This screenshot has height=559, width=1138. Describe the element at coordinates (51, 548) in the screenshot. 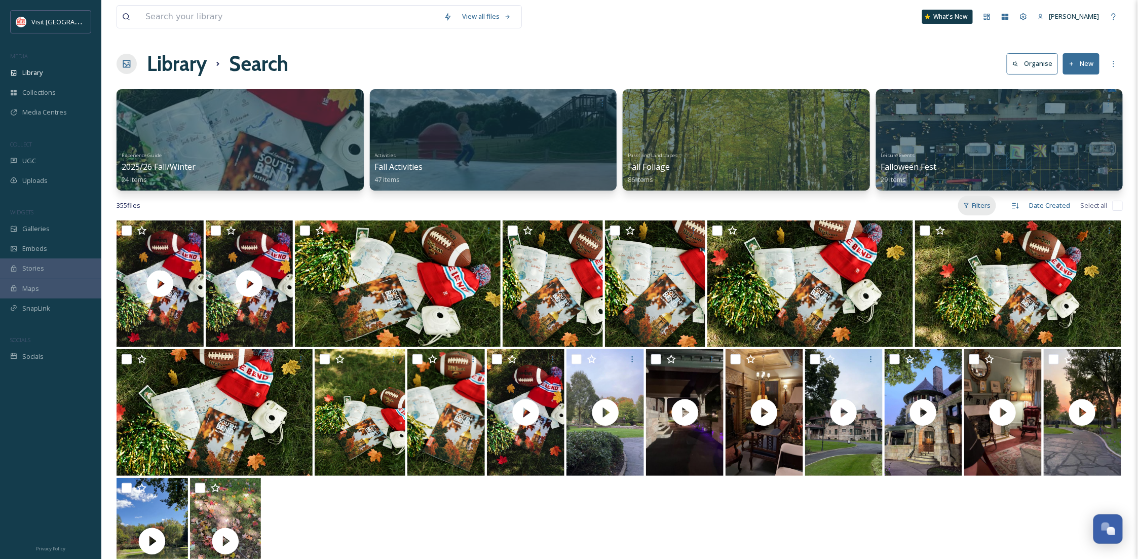

I see `a: Privacy Policy` at that location.